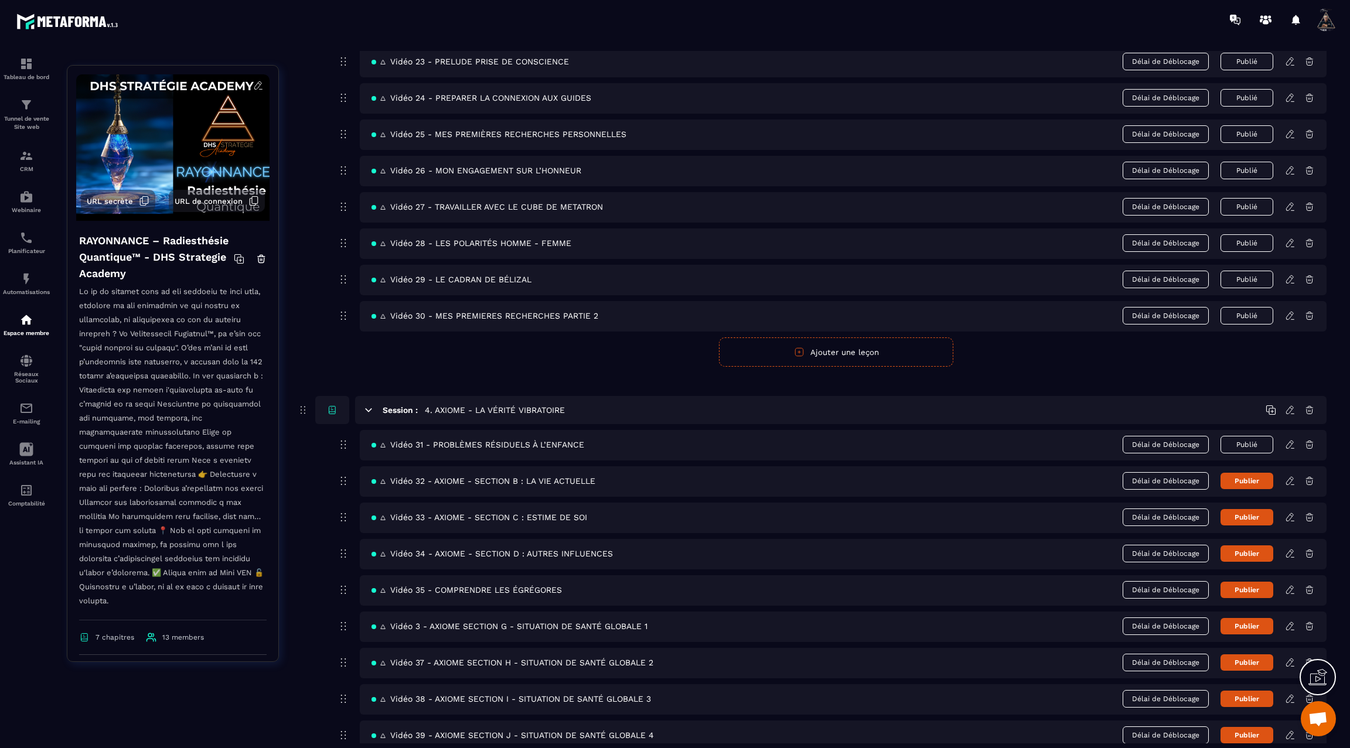  Describe the element at coordinates (492, 554) in the screenshot. I see `span: 🜂 Vidéo 34 - AXIOME - SECTION D : AUTRES INFLUENCES` at that location.